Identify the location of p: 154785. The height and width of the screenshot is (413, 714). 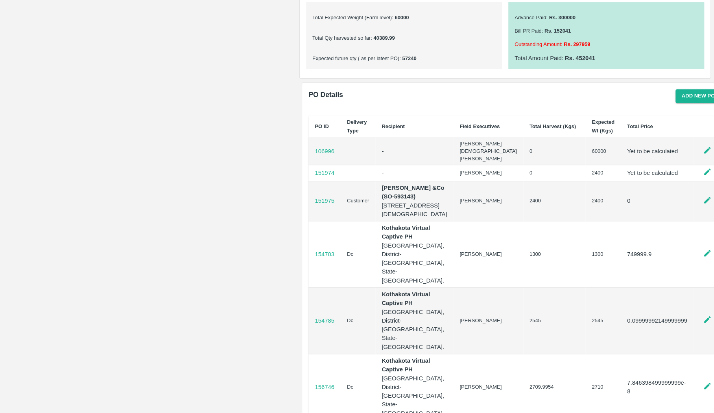
(325, 321).